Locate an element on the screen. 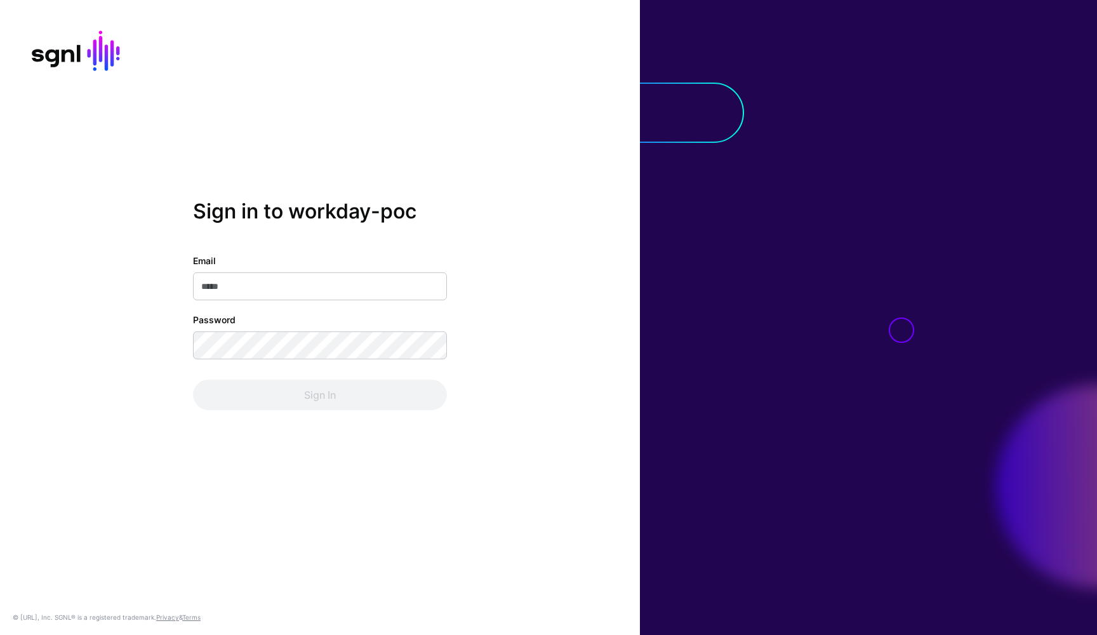 The height and width of the screenshot is (635, 1097). h2: Sign in to workday-poc is located at coordinates (320, 211).